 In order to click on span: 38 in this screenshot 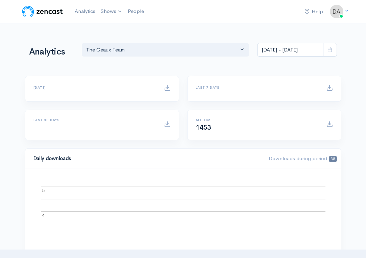, I will do `click(333, 159)`.